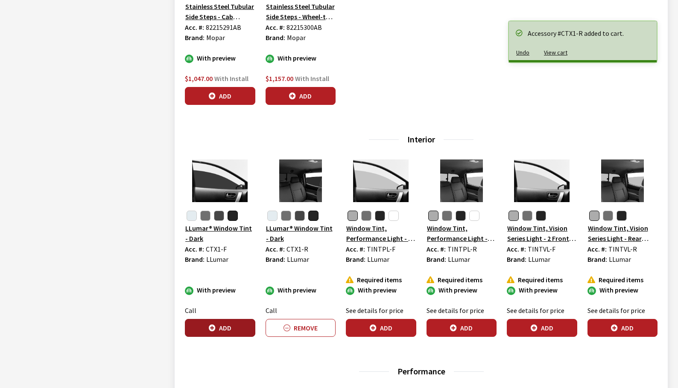 The image size is (678, 388). I want to click on span: CTX1-R, so click(297, 249).